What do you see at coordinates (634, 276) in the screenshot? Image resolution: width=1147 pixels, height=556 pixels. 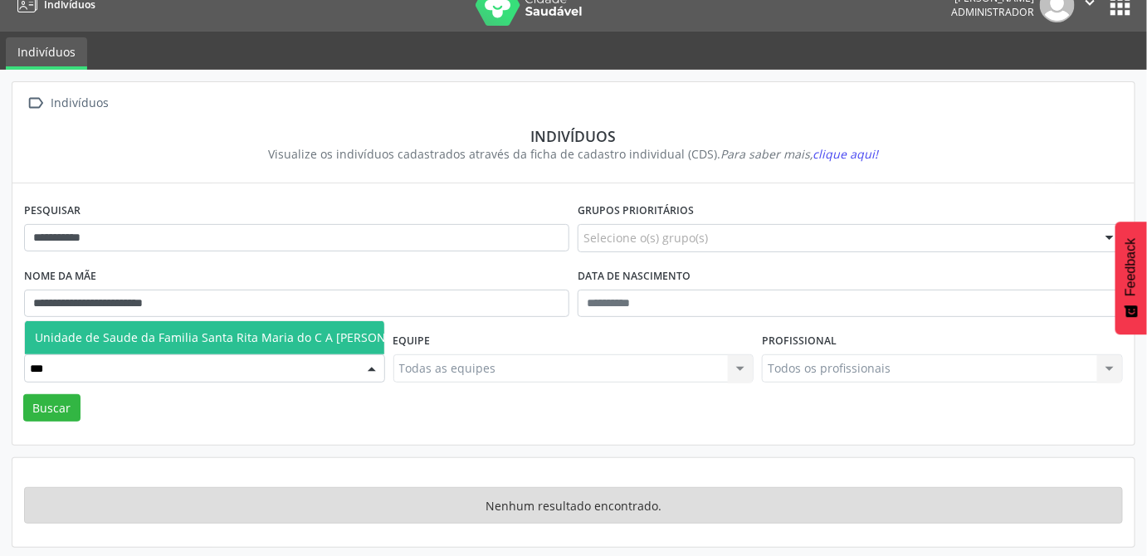 I see `label: Data de nascimento` at bounding box center [634, 276].